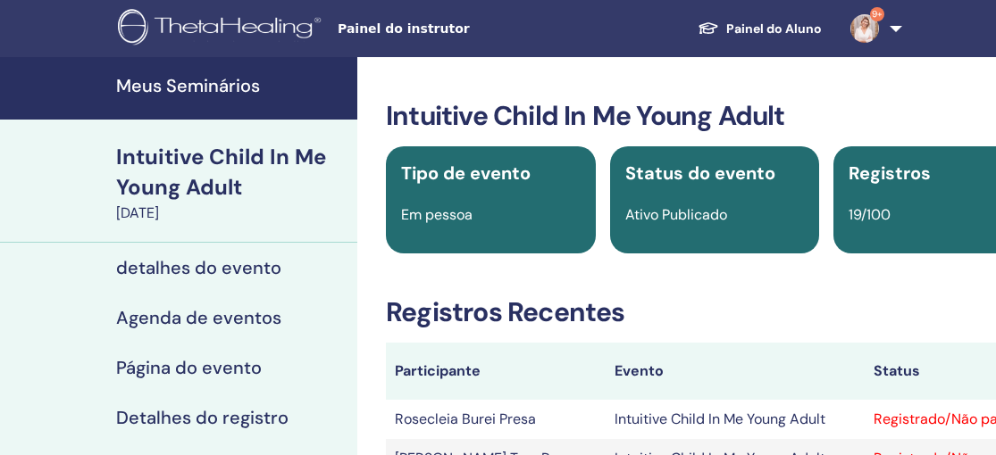  Describe the element at coordinates (465, 173) in the screenshot. I see `span: Tipo de evento` at that location.